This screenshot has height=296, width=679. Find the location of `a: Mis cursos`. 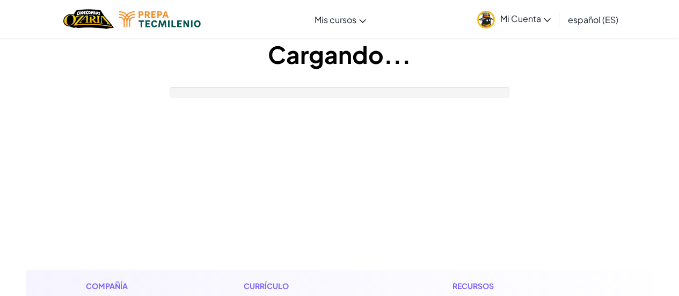

a: Mis cursos is located at coordinates (340, 19).